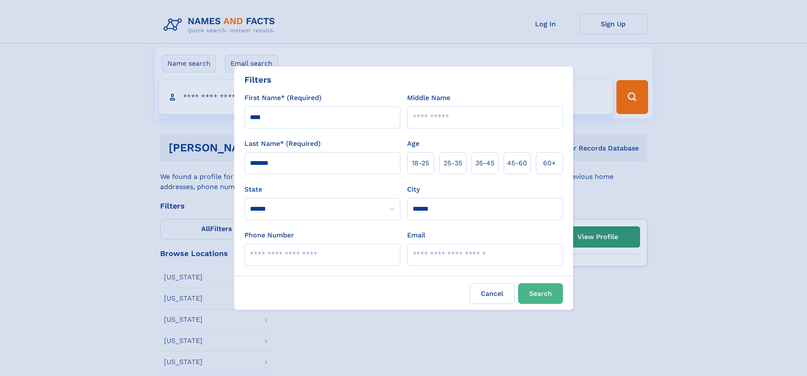  What do you see at coordinates (517, 163) in the screenshot?
I see `span: 45‑60` at bounding box center [517, 163].